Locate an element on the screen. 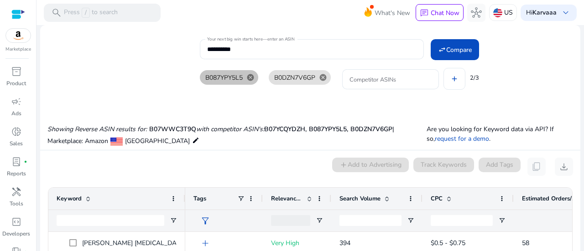  span: CPC is located at coordinates (436, 199).